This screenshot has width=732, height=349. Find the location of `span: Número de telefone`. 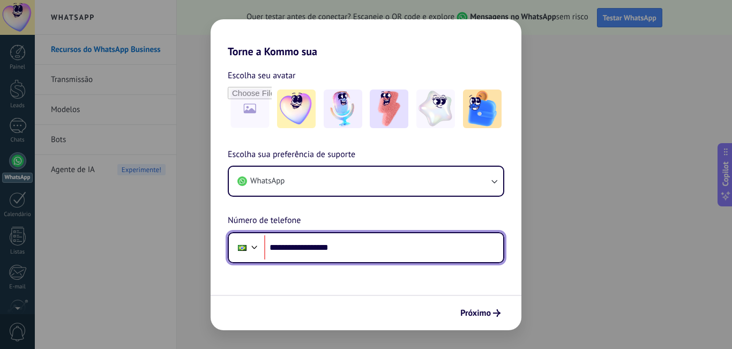

span: Número de telefone is located at coordinates (264, 221).